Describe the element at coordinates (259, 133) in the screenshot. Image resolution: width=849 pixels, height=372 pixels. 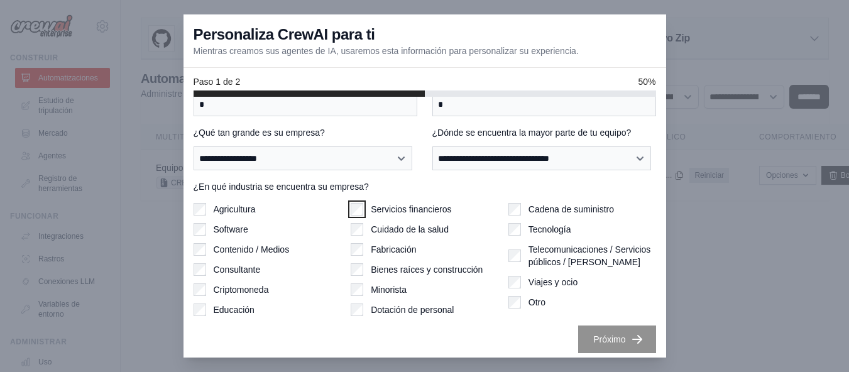
I see `font: ¿Qué tan grande es su empresa?` at that location.